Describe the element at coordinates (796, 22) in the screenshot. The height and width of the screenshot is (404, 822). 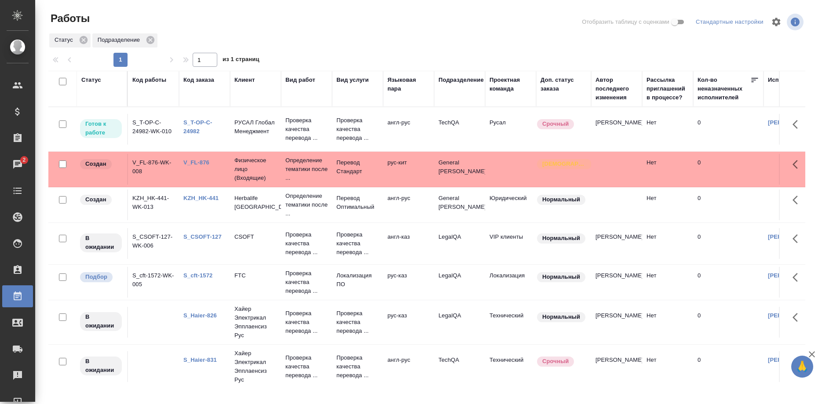
I see `span: Посмотреть информацию` at that location.